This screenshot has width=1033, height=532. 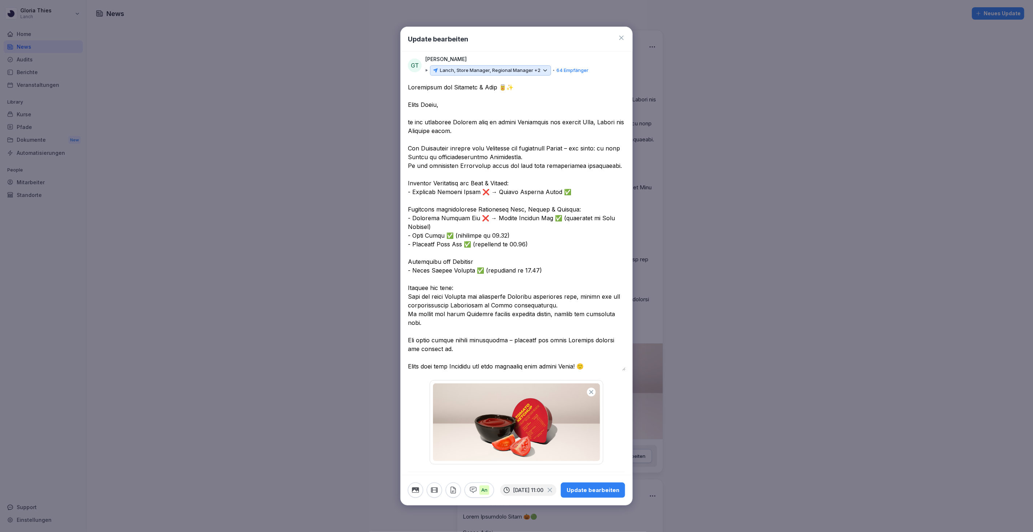 What do you see at coordinates (593, 490) in the screenshot?
I see `div: Update bearbeiten` at bounding box center [593, 490].